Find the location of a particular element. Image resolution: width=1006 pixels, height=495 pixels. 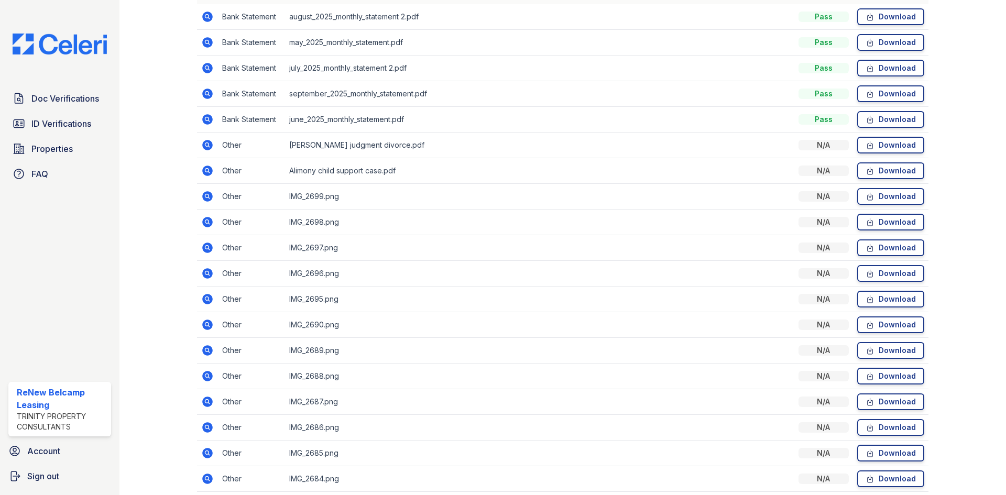

span: FAQ is located at coordinates (40, 174).